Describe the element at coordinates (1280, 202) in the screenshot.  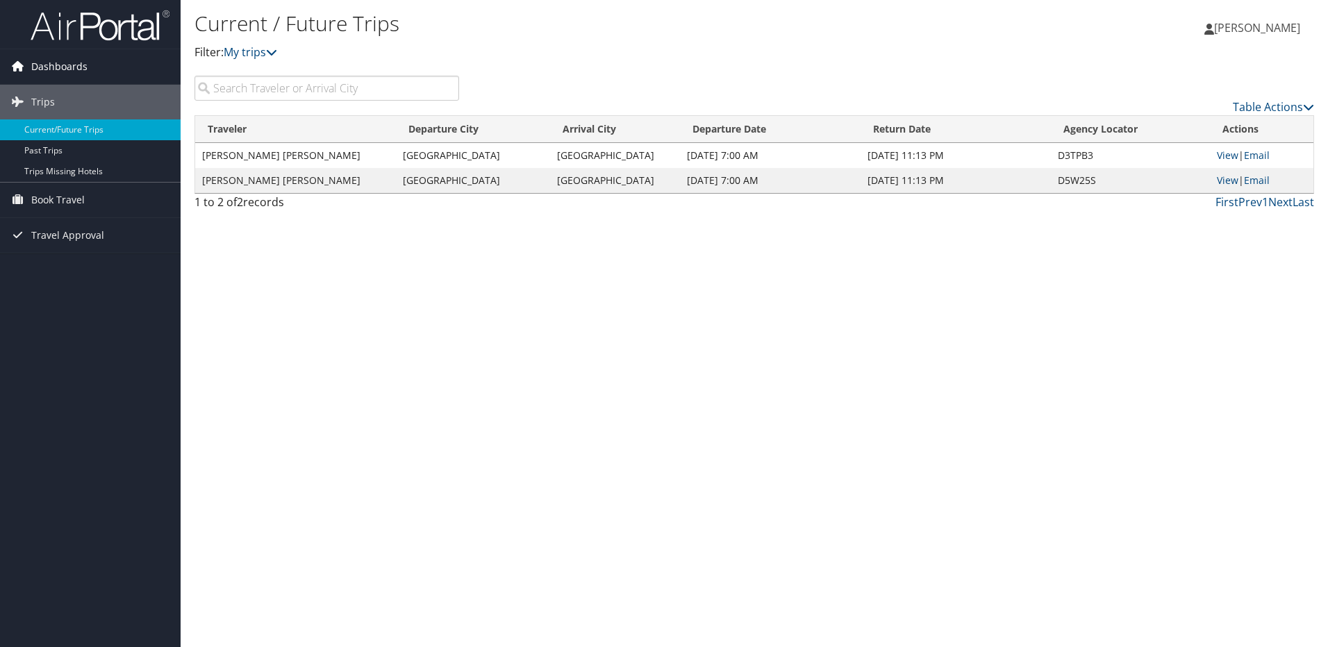
I see `a: Next` at that location.